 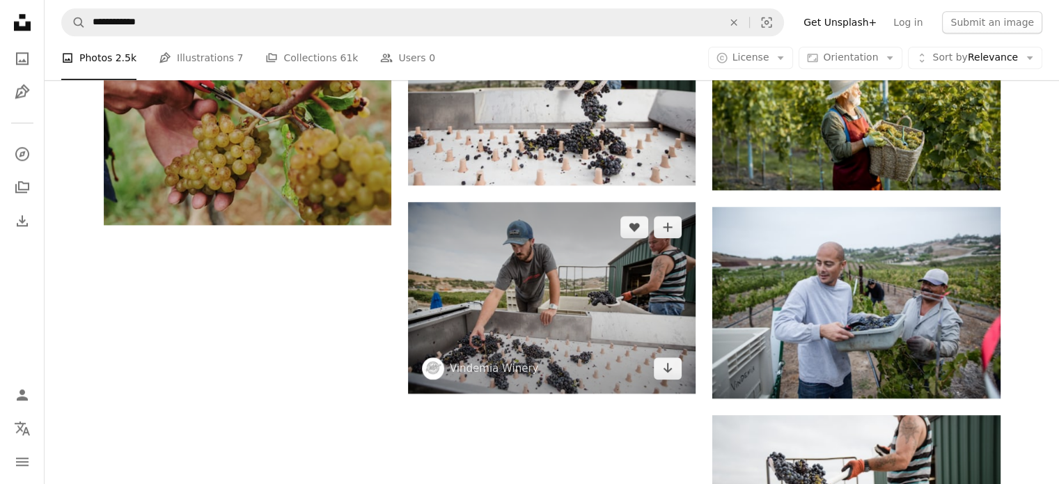 I want to click on a: Senior well-dressed winemaker walking with basket full of freshly picked up wine grapes, harvesti..., so click(x=855, y=93).